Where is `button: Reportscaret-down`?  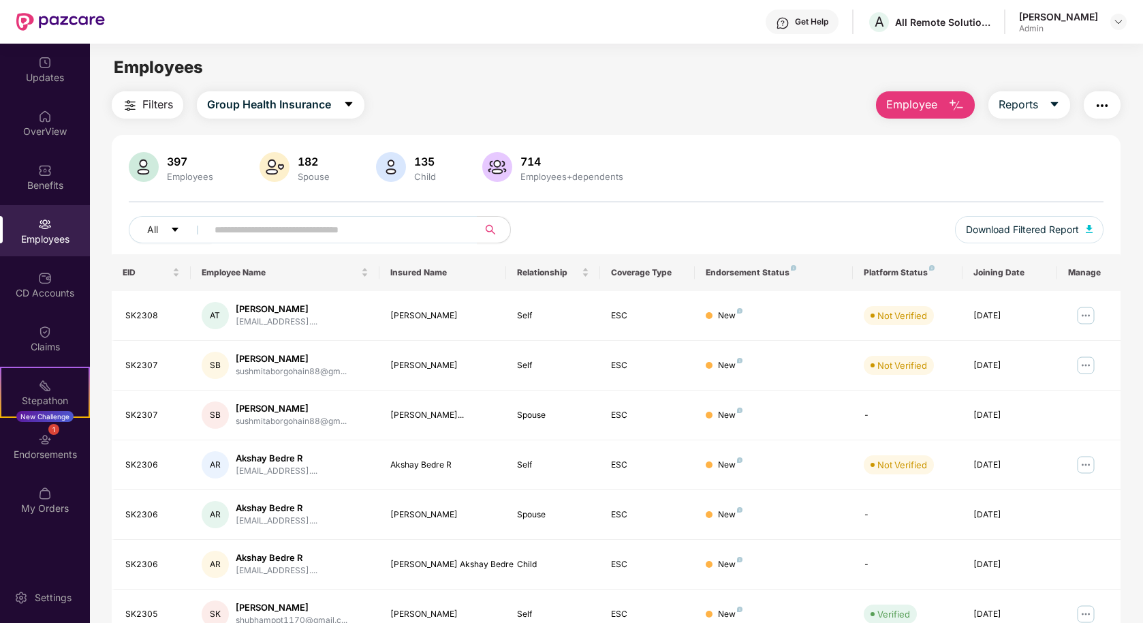
button: Reportscaret-down is located at coordinates (1029, 105).